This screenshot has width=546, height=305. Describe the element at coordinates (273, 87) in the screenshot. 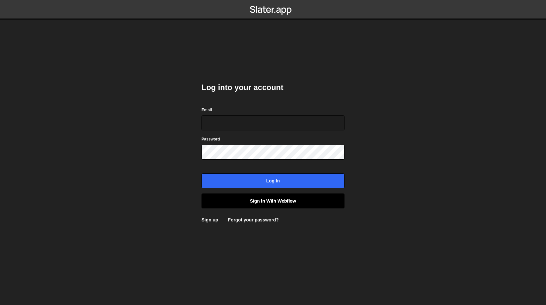

I see `h2: Log into your account` at that location.